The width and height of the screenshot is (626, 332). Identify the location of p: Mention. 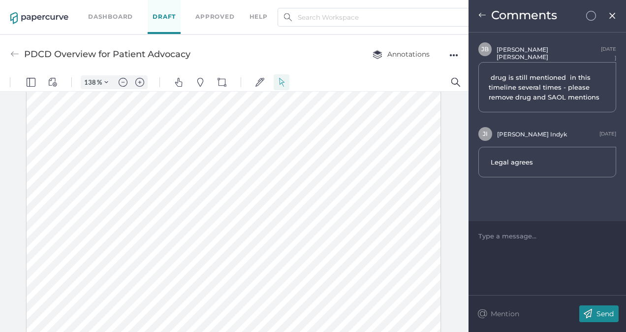
(505, 314).